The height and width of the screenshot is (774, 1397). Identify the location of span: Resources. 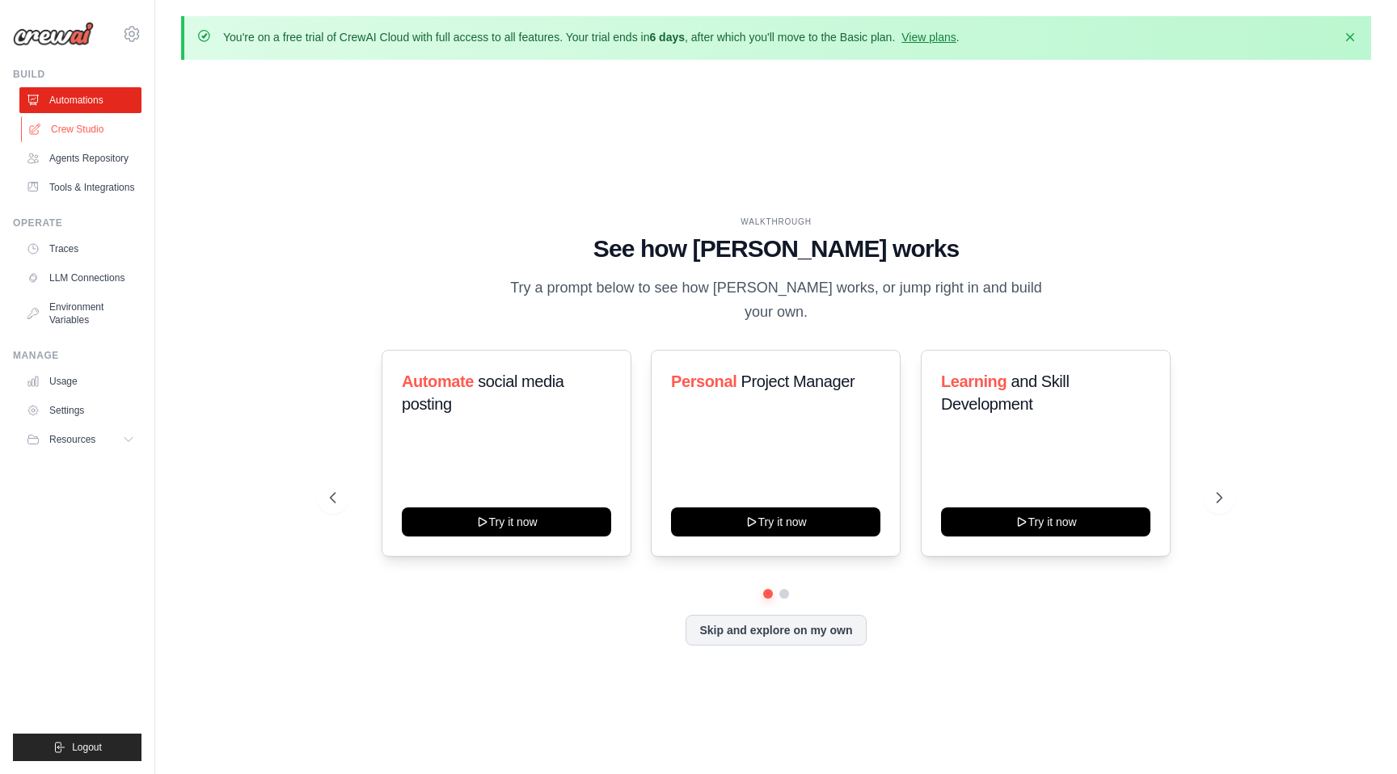
(72, 440).